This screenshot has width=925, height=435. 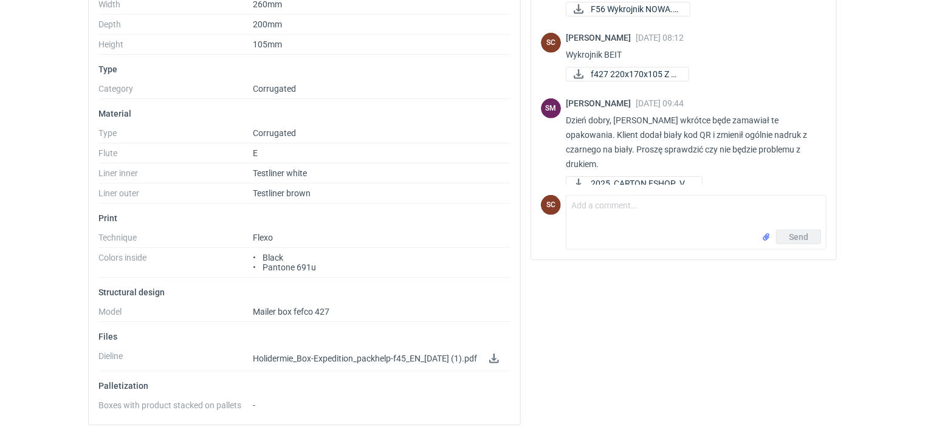 What do you see at coordinates (691, 55) in the screenshot?
I see `p: Wykrojnik BEIT` at bounding box center [691, 55].